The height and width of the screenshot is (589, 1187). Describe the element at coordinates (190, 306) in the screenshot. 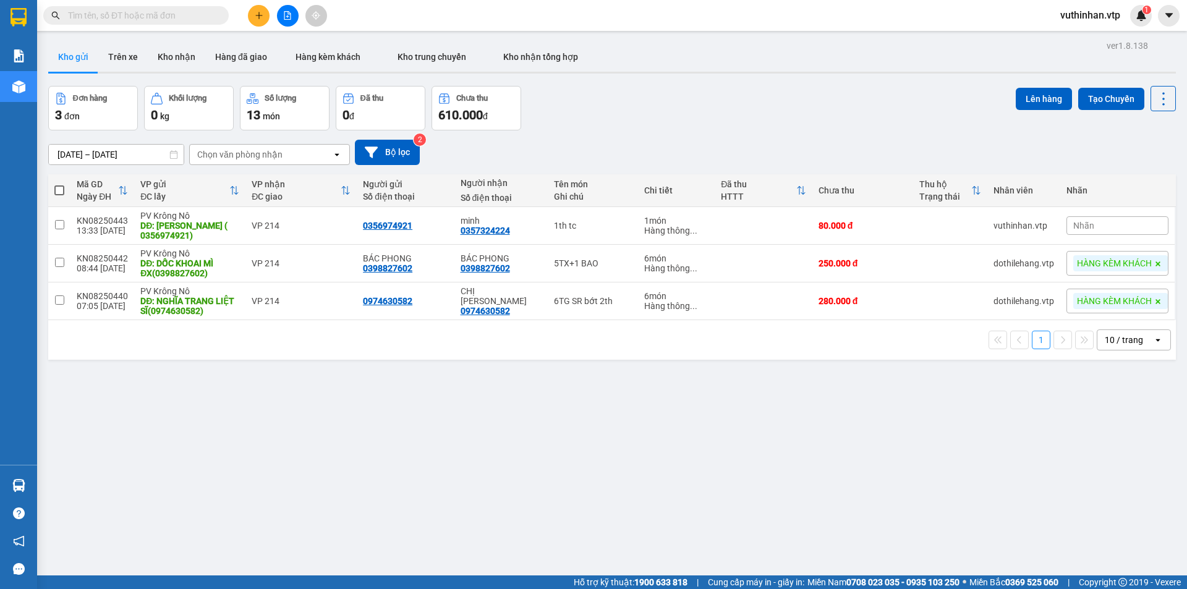

I see `div: DĐ: NGHĨA TRANG LIỆT SĨ(0974630582)` at that location.